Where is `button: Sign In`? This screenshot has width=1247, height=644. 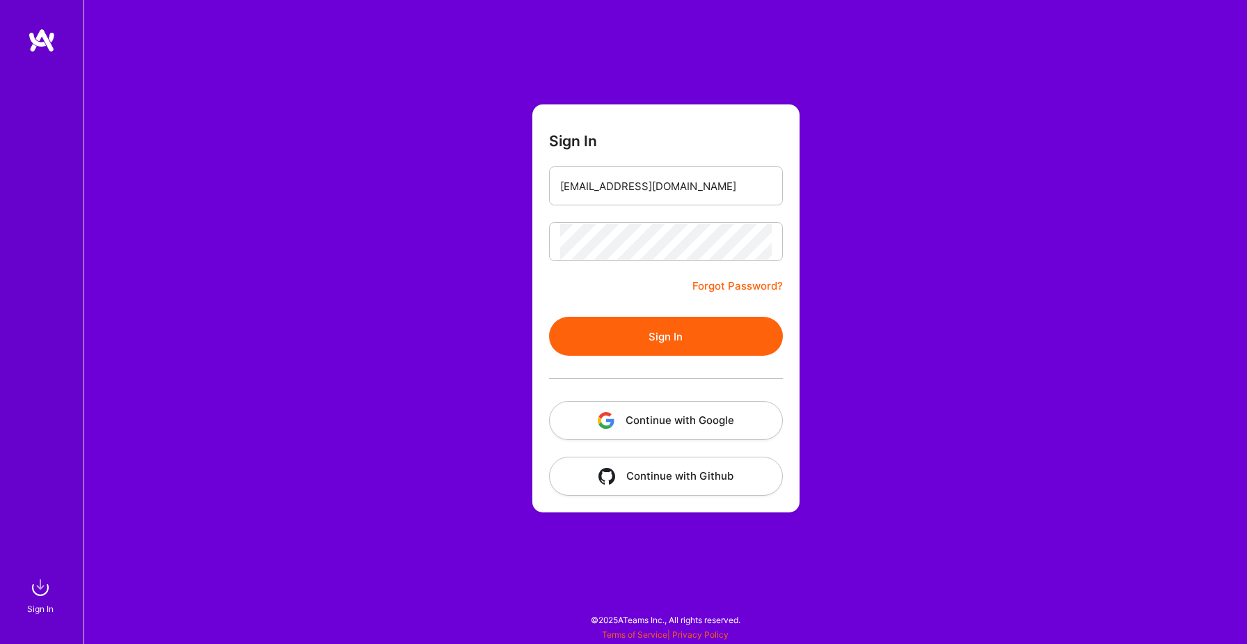 button: Sign In is located at coordinates (666, 336).